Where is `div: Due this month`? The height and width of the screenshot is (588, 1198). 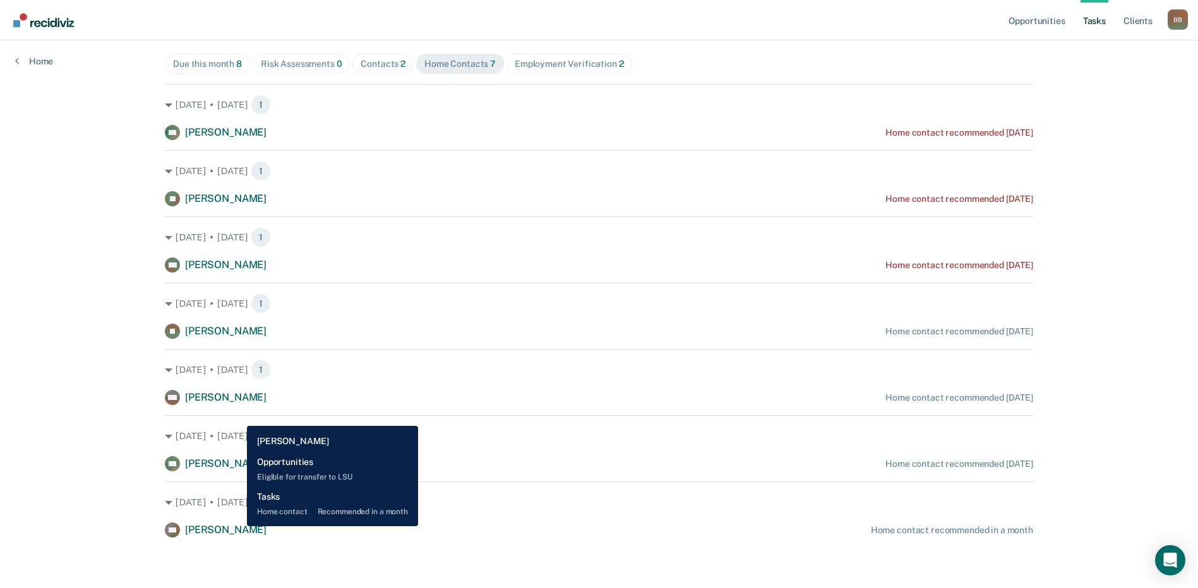 div: Due this month is located at coordinates (207, 64).